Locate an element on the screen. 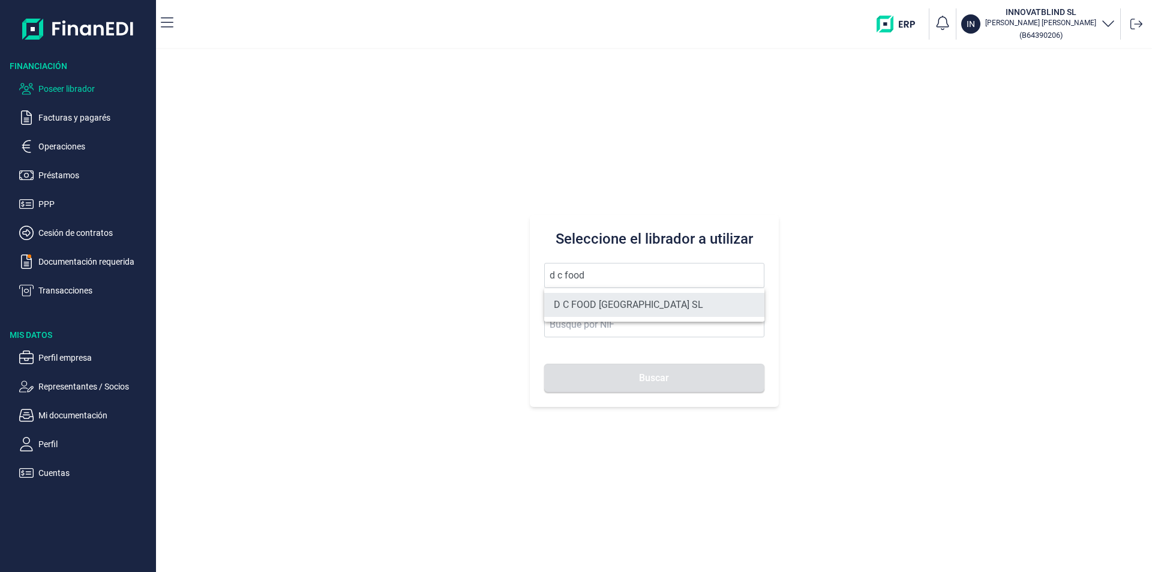 The height and width of the screenshot is (572, 1152). button: PPP is located at coordinates (85, 204).